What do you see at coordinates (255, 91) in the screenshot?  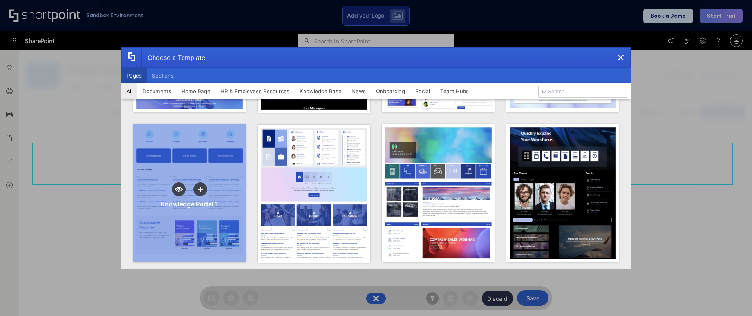 I see `button: HR & Employees Resources` at bounding box center [255, 91].